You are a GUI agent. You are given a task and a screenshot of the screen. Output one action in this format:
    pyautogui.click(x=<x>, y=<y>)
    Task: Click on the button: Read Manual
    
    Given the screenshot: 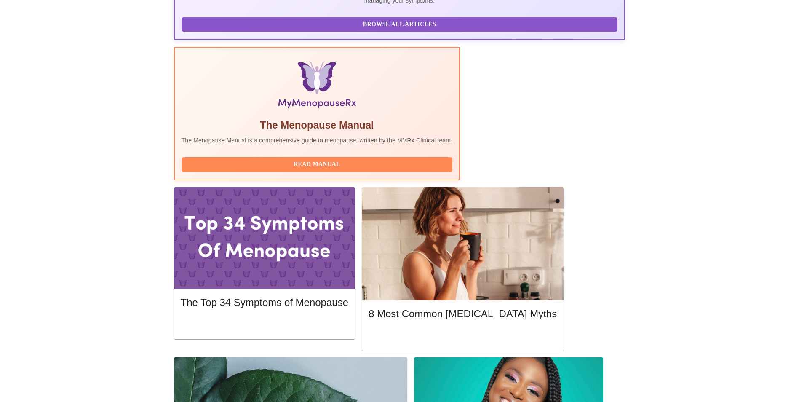 What is the action you would take?
    pyautogui.click(x=317, y=164)
    